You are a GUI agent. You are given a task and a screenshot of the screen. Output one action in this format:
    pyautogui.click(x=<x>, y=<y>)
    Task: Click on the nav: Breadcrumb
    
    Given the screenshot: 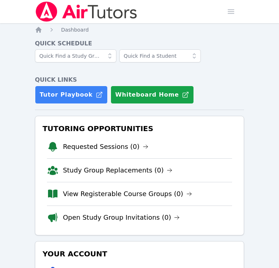 What is the action you would take?
    pyautogui.click(x=139, y=30)
    